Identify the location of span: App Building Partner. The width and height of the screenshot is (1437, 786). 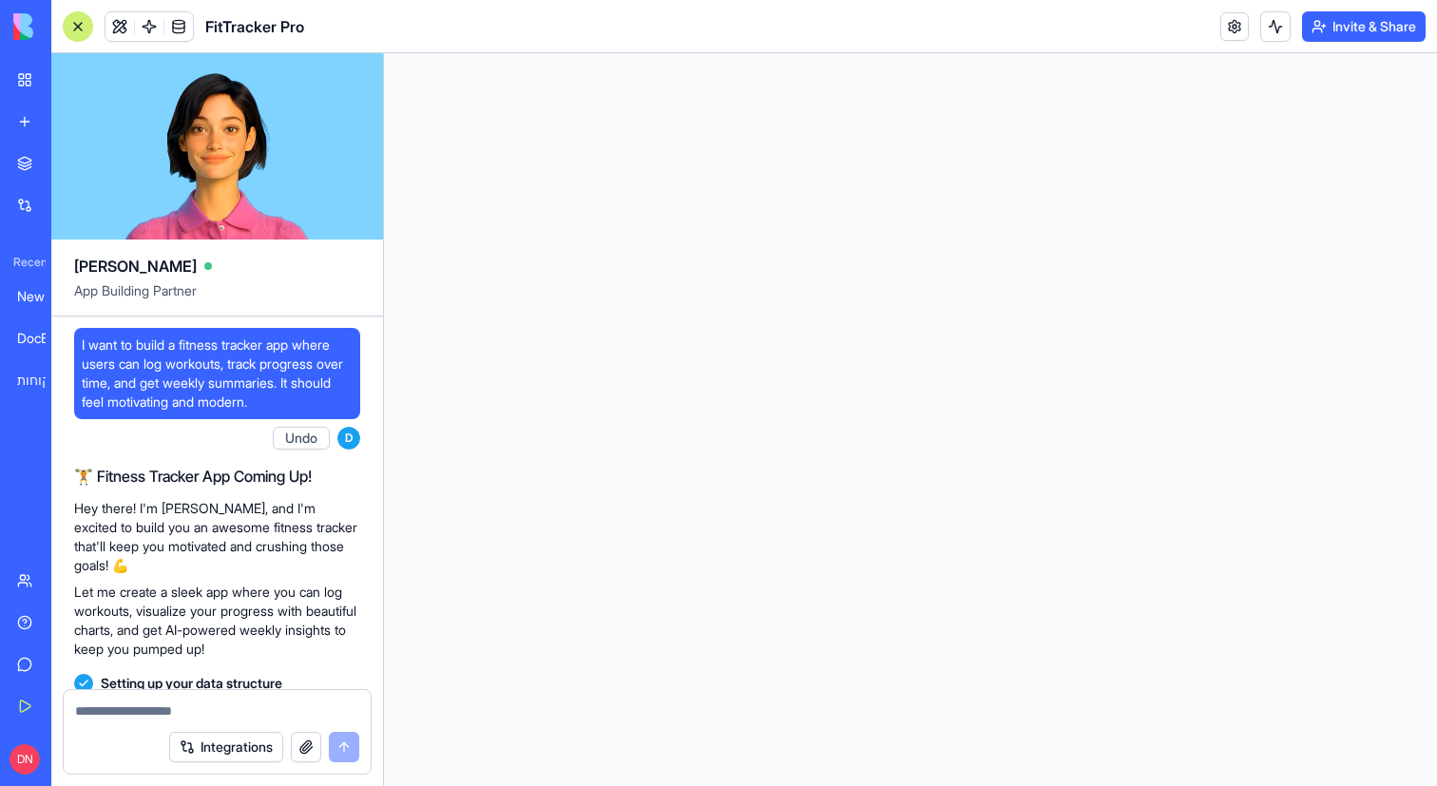
(217, 298).